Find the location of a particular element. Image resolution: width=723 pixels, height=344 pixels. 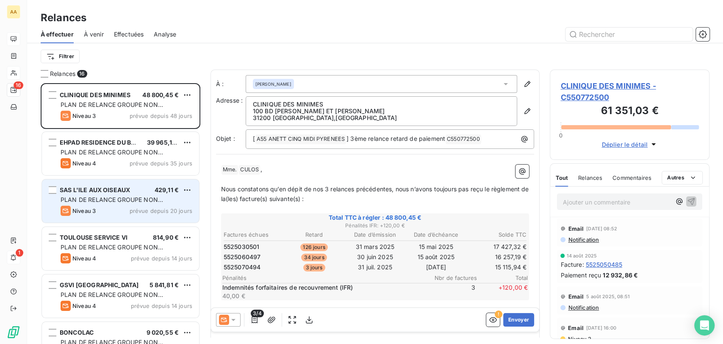

td: 16 257,19 € is located at coordinates (497, 257).